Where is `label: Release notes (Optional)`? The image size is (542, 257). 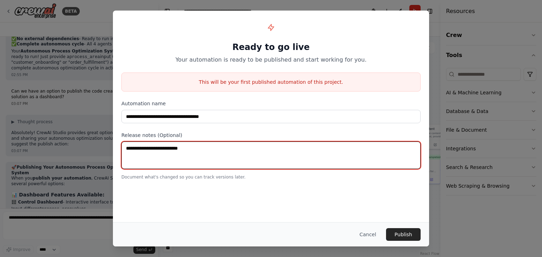
label: Release notes (Optional) is located at coordinates (271, 135).